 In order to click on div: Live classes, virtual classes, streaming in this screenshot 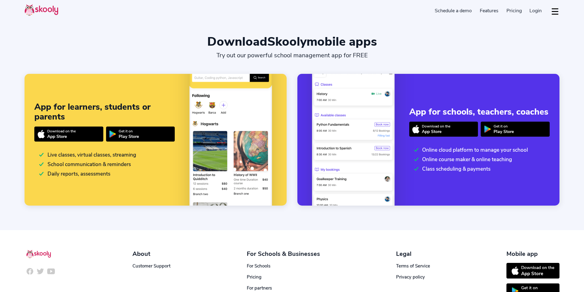, I will do `click(88, 155)`.